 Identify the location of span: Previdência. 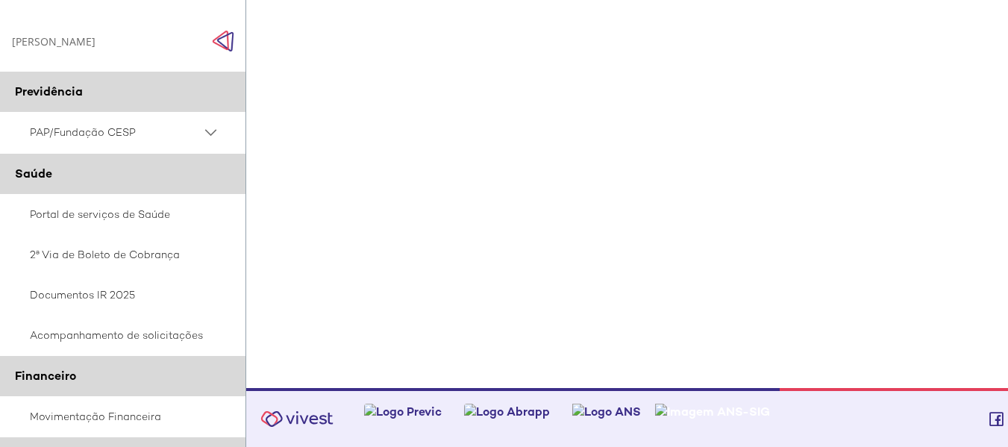
(48, 91).